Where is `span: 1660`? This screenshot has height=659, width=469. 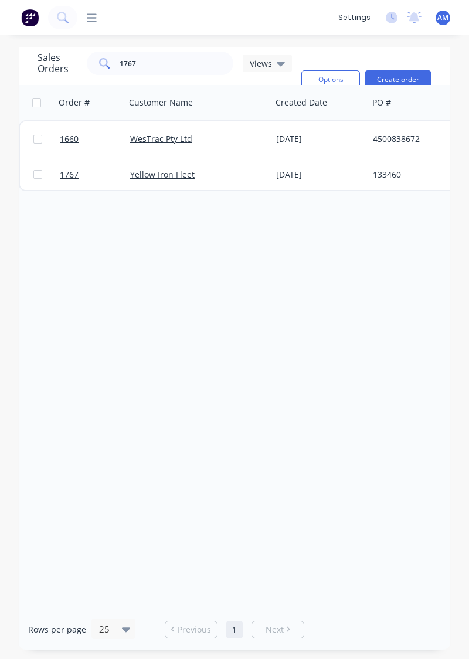 span: 1660 is located at coordinates (69, 139).